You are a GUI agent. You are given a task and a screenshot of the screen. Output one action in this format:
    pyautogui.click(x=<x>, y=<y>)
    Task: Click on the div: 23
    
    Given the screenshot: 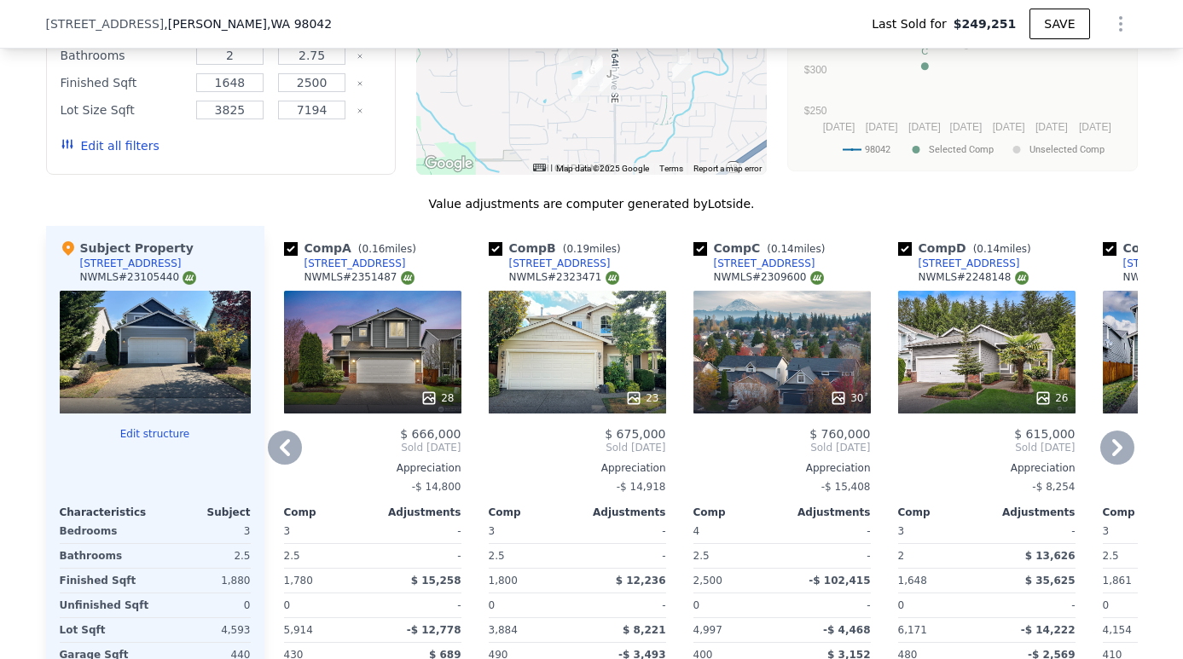 What is the action you would take?
    pyautogui.click(x=641, y=398)
    